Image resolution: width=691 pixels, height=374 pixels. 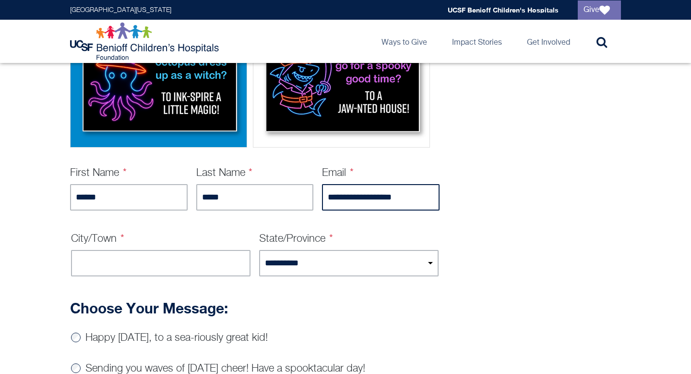 What do you see at coordinates (341, 84) in the screenshot?
I see `div: Shark` at bounding box center [341, 84].